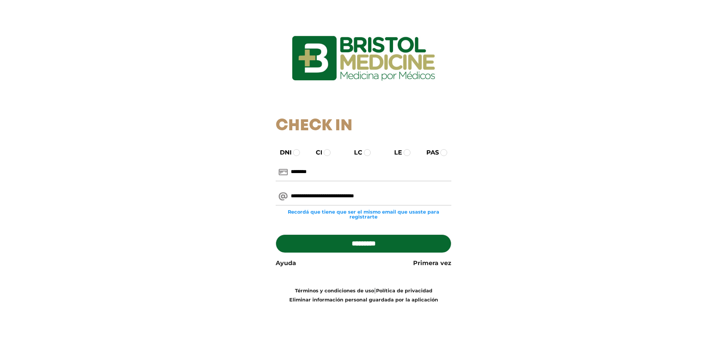  Describe the element at coordinates (334, 290) in the screenshot. I see `a: Términos y condiciones de uso` at that location.